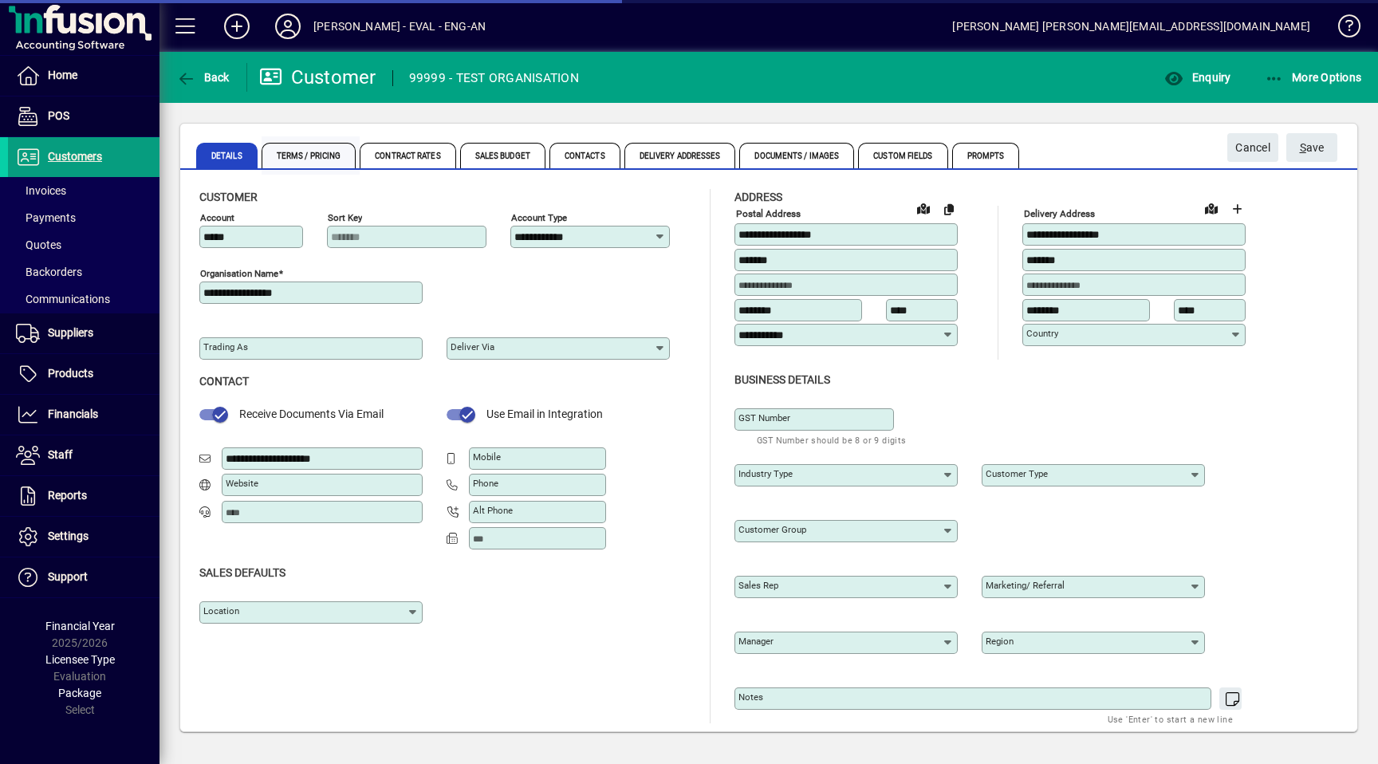 The image size is (1378, 764). I want to click on span: Communications, so click(63, 299).